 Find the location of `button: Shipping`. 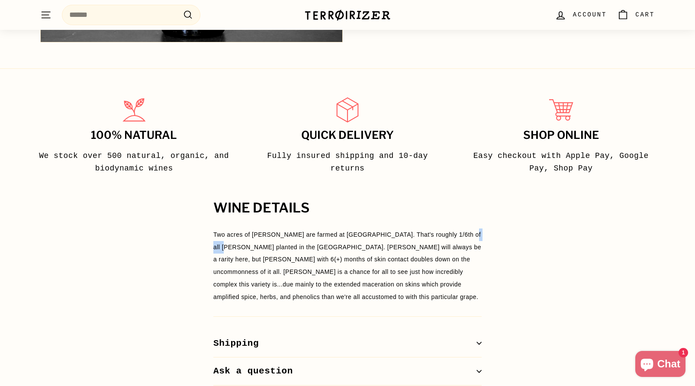

button: Shipping is located at coordinates (348, 344).